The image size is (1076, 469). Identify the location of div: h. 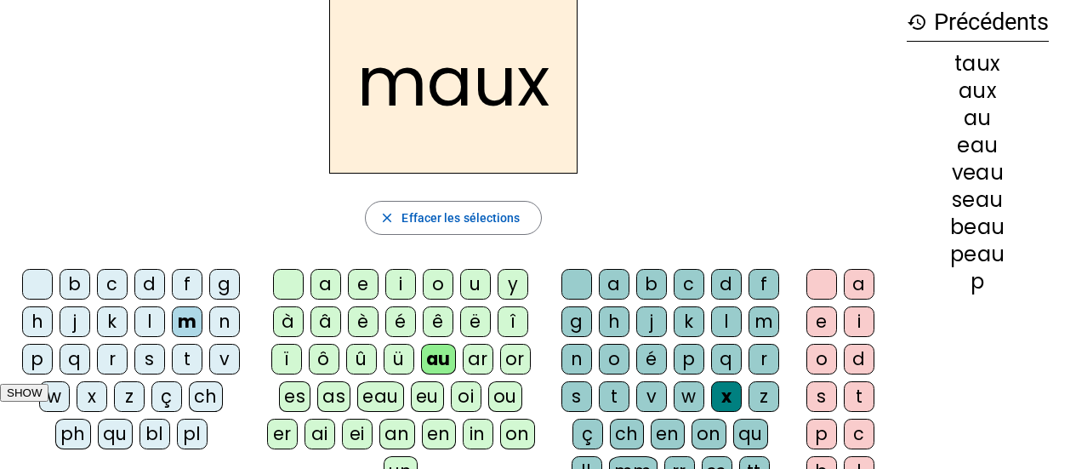
(37, 322).